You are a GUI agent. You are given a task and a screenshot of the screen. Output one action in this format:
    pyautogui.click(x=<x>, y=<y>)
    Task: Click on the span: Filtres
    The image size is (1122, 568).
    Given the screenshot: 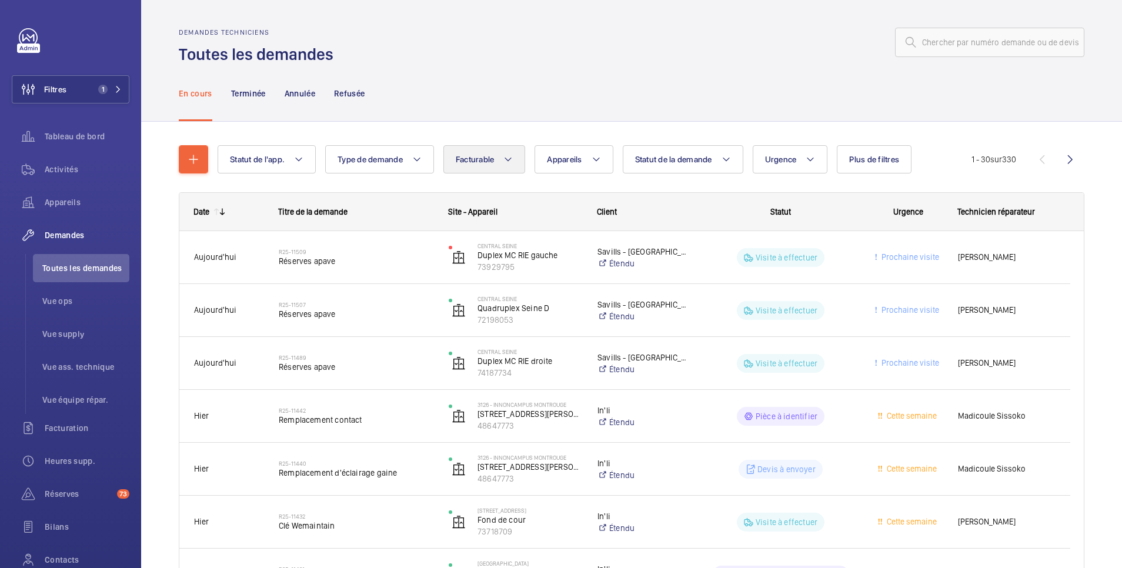 What is the action you would take?
    pyautogui.click(x=55, y=89)
    